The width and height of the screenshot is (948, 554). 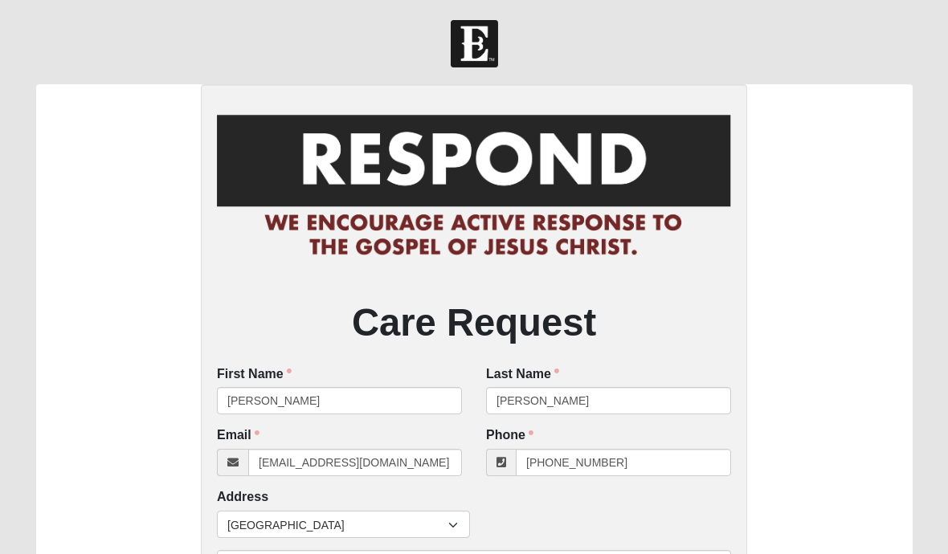 What do you see at coordinates (474, 43) in the screenshot?
I see `img: Church of Eleven22 Logo` at bounding box center [474, 43].